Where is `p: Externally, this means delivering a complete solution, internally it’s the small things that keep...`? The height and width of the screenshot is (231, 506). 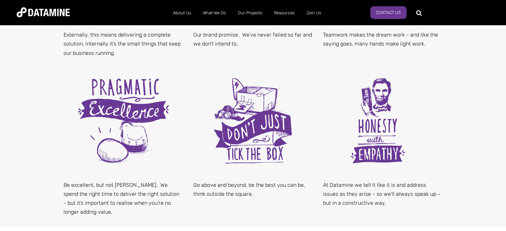 p: Externally, this means delivering a complete solution, internally it’s the small things that keep... is located at coordinates (123, 44).